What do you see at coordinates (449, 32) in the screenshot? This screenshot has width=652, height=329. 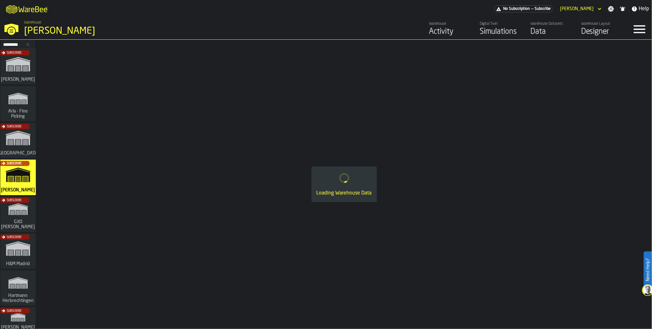 I see `div: Activity` at bounding box center [449, 32].